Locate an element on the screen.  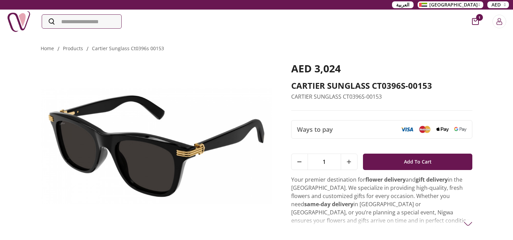
button: cart-button is located at coordinates (476, 22).